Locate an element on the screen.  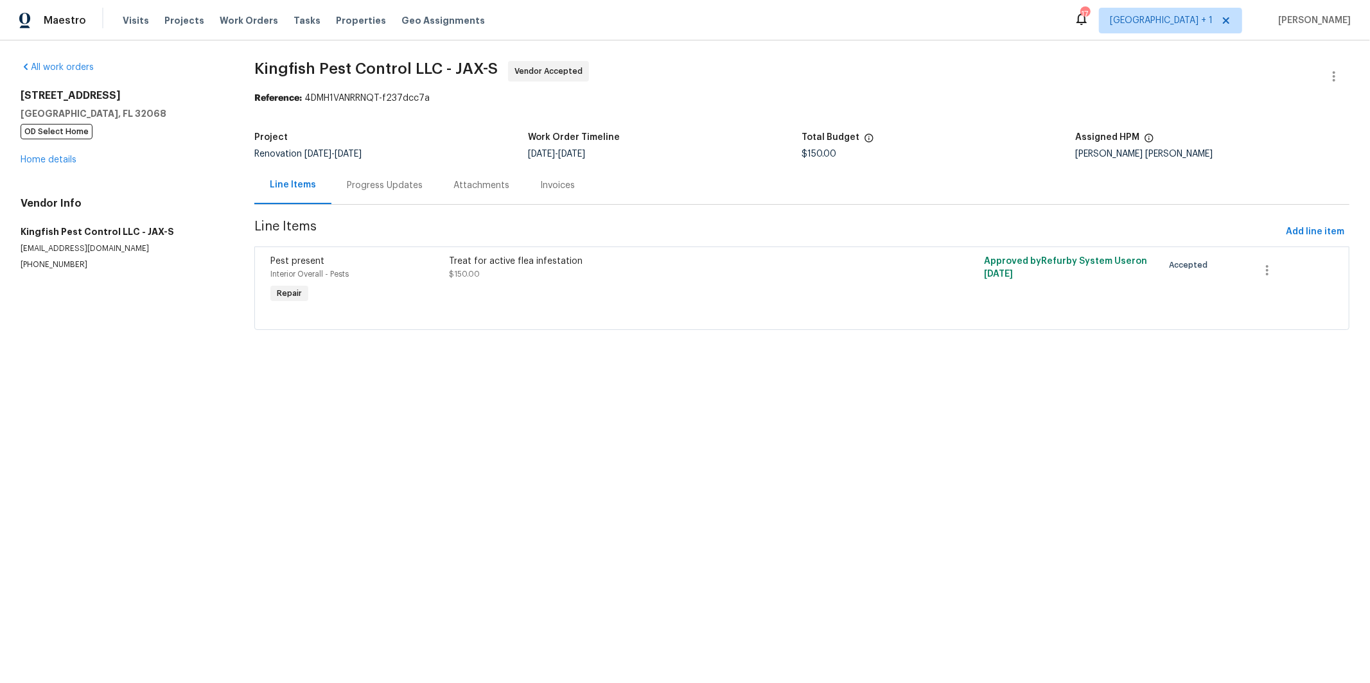
div: 17 is located at coordinates (1084, 14).